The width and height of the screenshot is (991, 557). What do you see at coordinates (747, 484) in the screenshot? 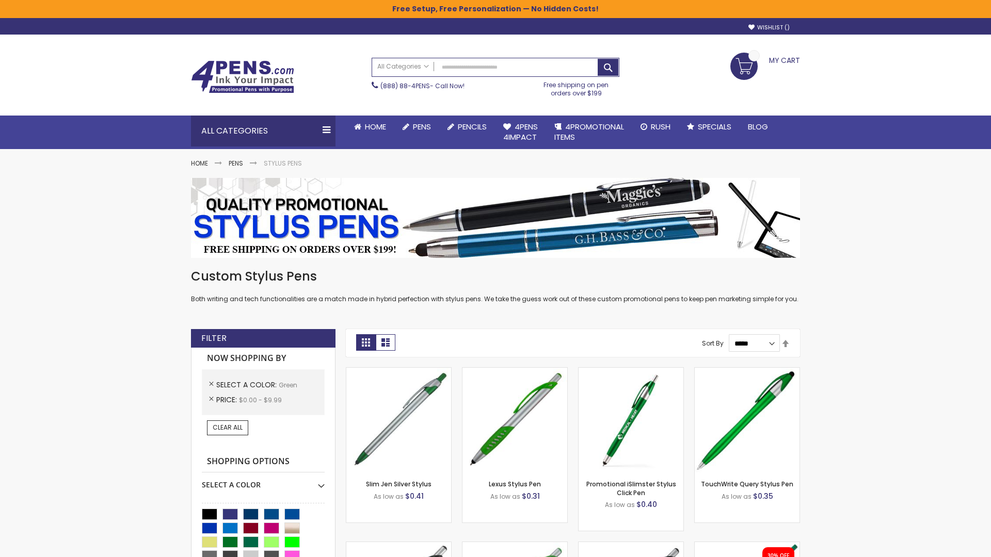
I see `a: TouchWrite Query Stylus Pen` at bounding box center [747, 484].